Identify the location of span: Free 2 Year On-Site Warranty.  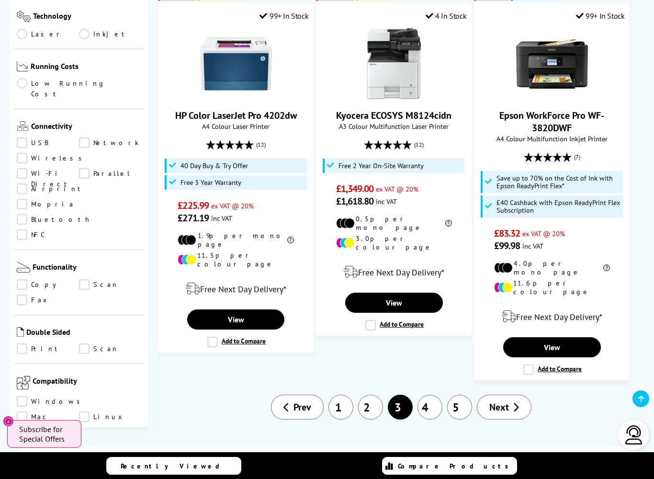
(381, 166).